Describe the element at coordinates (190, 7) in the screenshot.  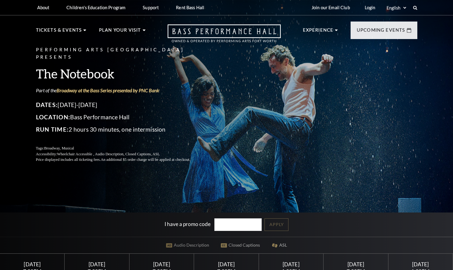
I see `p: Rent Bass Hall` at that location.